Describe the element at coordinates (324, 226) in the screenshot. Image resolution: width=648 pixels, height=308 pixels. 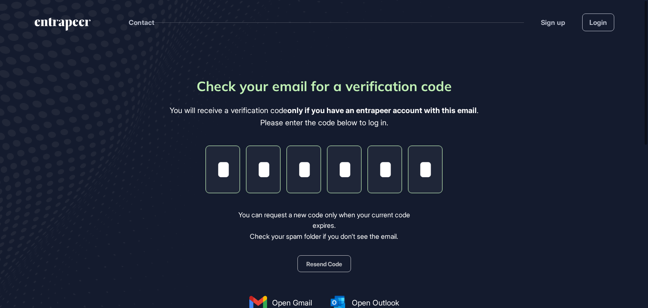
I see `div: You can request a new code only when your current code expires. Check your spam folder if you don...` at that location.